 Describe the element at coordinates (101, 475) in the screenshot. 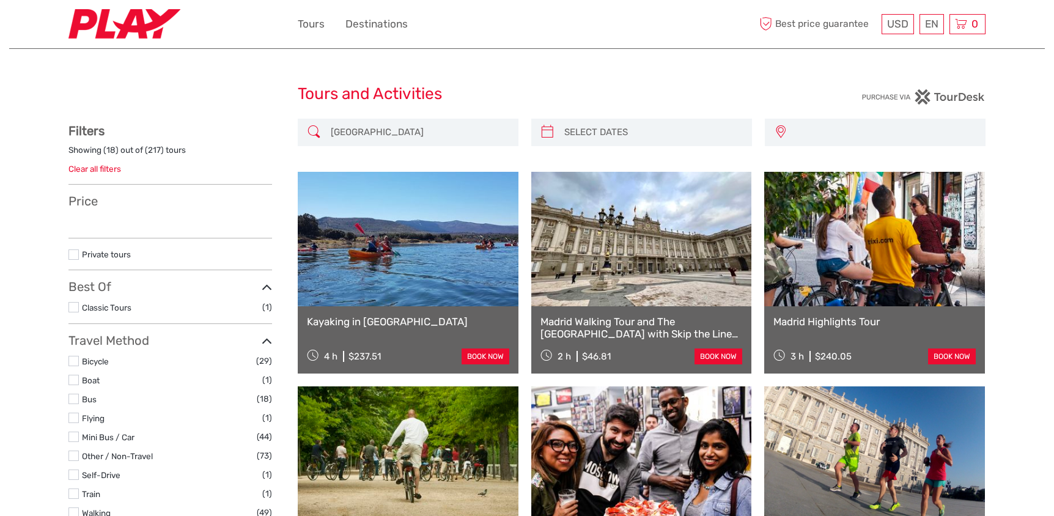

I see `a: Self-Drive` at that location.